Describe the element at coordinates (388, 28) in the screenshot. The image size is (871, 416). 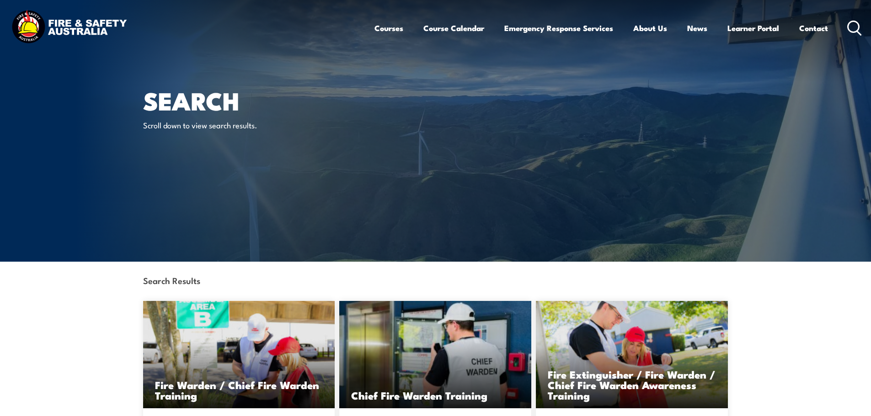
I see `a: Courses` at that location.